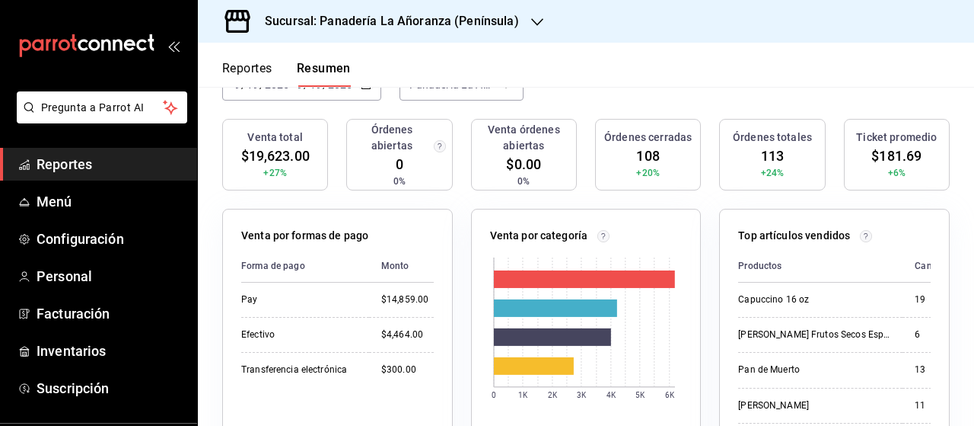 This screenshot has width=974, height=426. What do you see at coordinates (773, 173) in the screenshot?
I see `span: +24%` at bounding box center [773, 173].